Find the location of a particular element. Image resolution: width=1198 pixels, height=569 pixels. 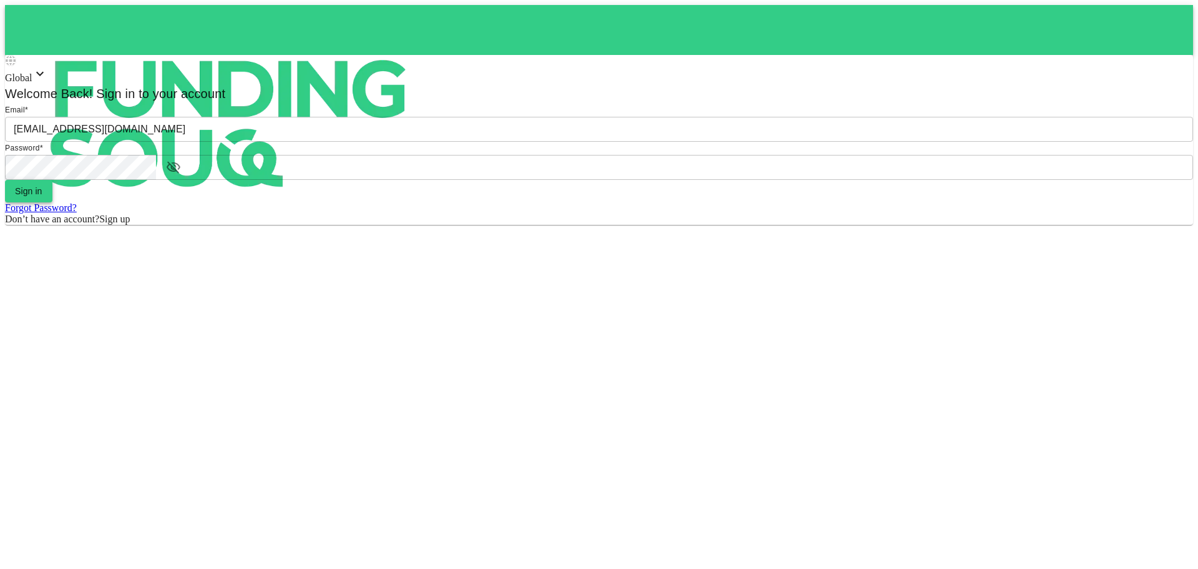

span: Password is located at coordinates (22, 148).